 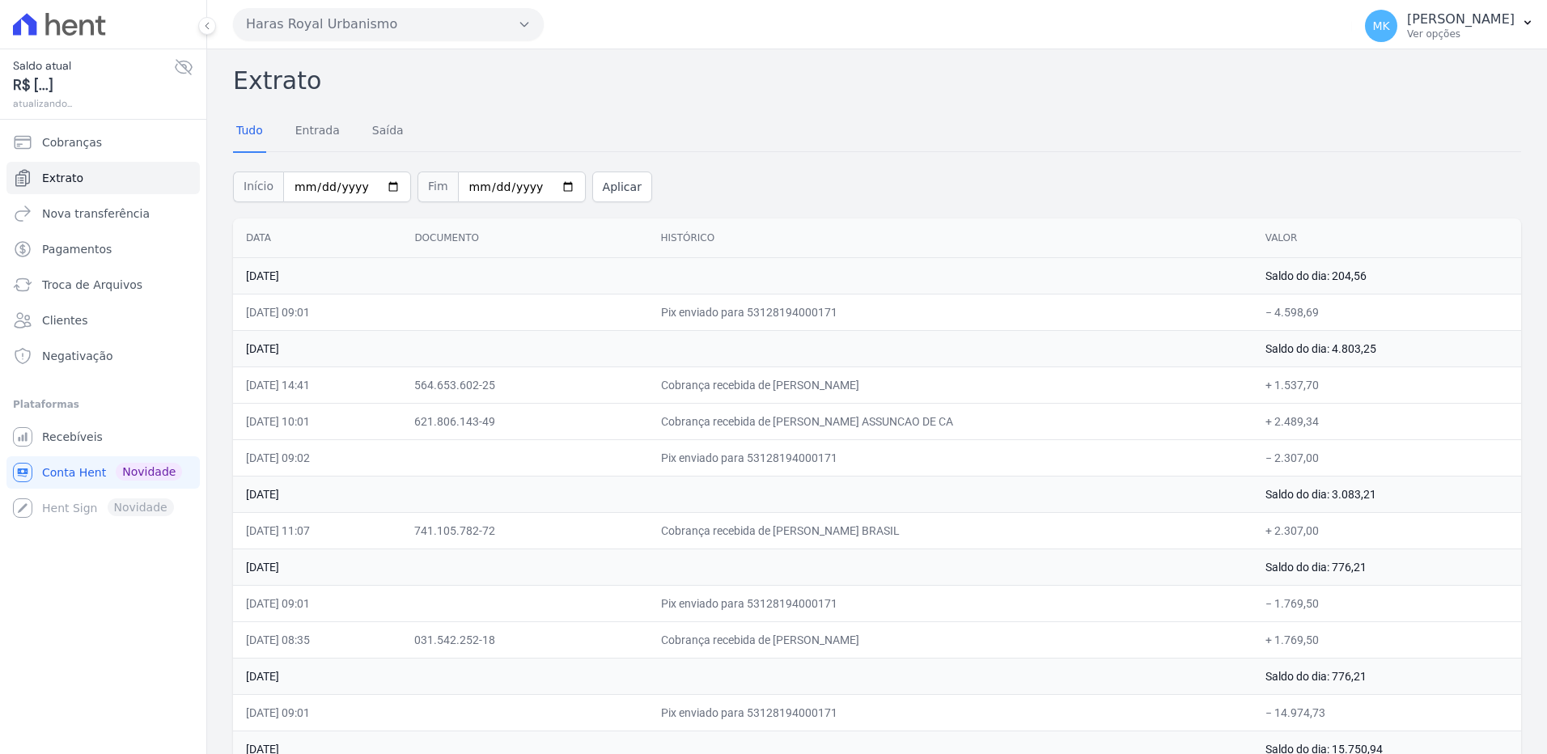 I want to click on span: MK, so click(x=1380, y=26).